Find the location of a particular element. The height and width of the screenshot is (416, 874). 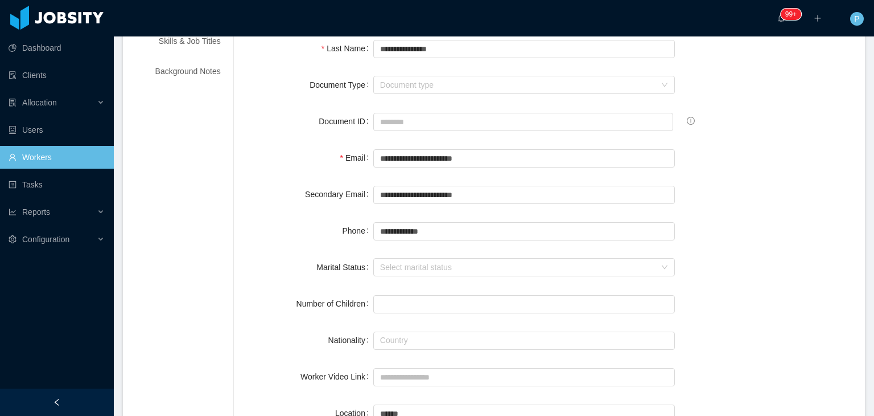

input: Document ID is located at coordinates (523, 122).